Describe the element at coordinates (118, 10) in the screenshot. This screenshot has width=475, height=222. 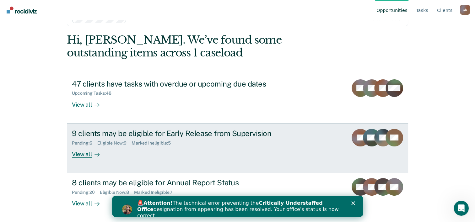
I see `b: Critically Understaffed Office` at that location.